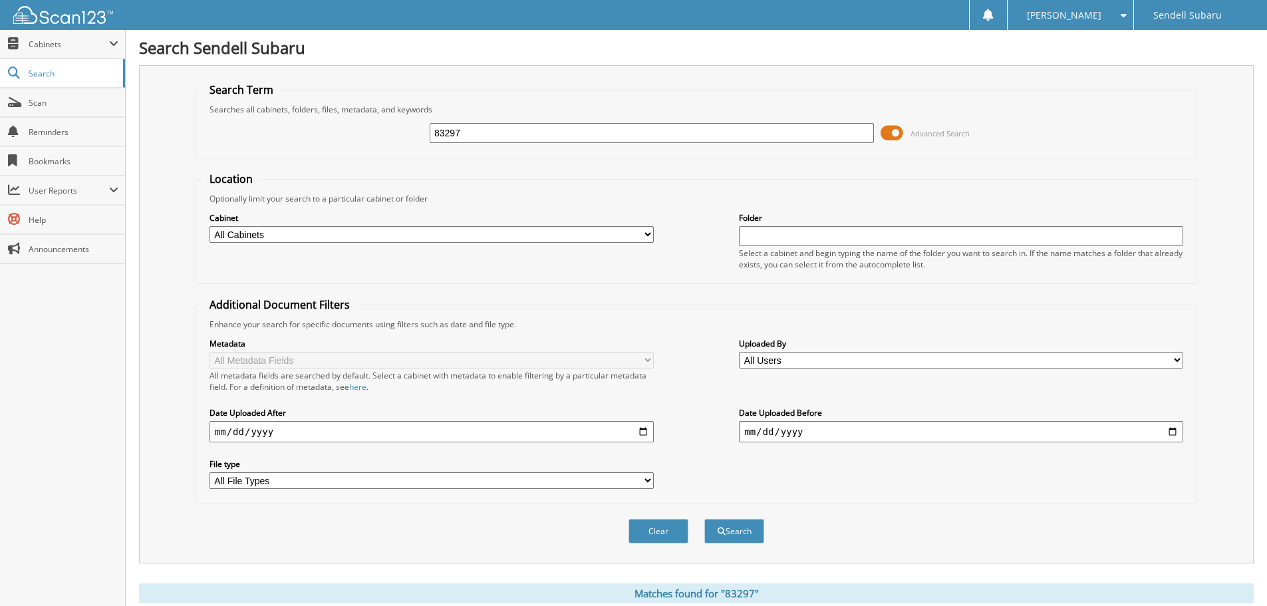 The height and width of the screenshot is (606, 1267). Describe the element at coordinates (73, 102) in the screenshot. I see `span: Scan` at that location.